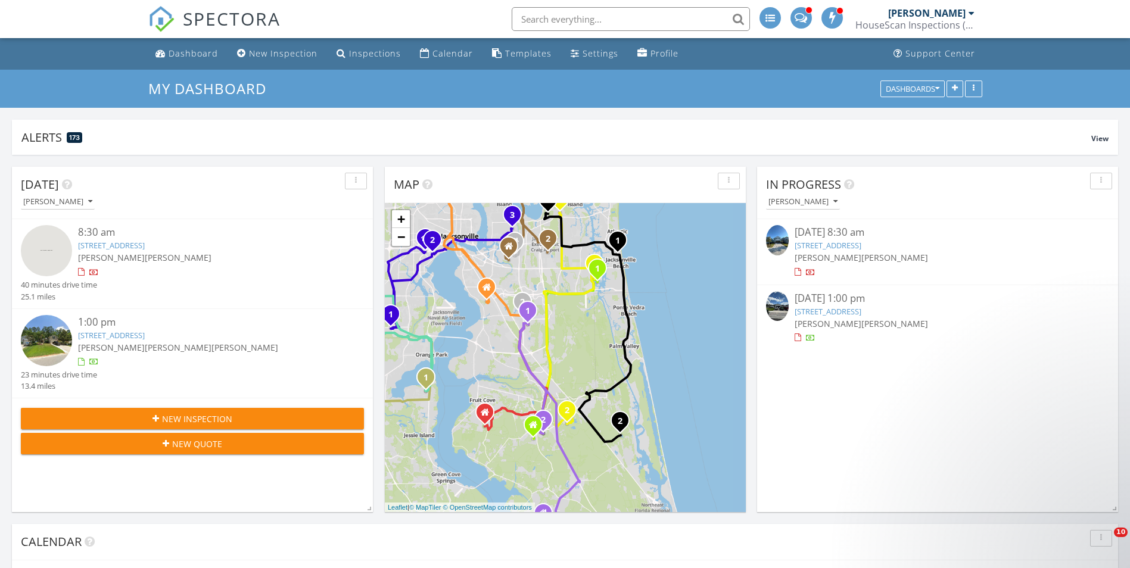  I want to click on div: Calendar, so click(453, 53).